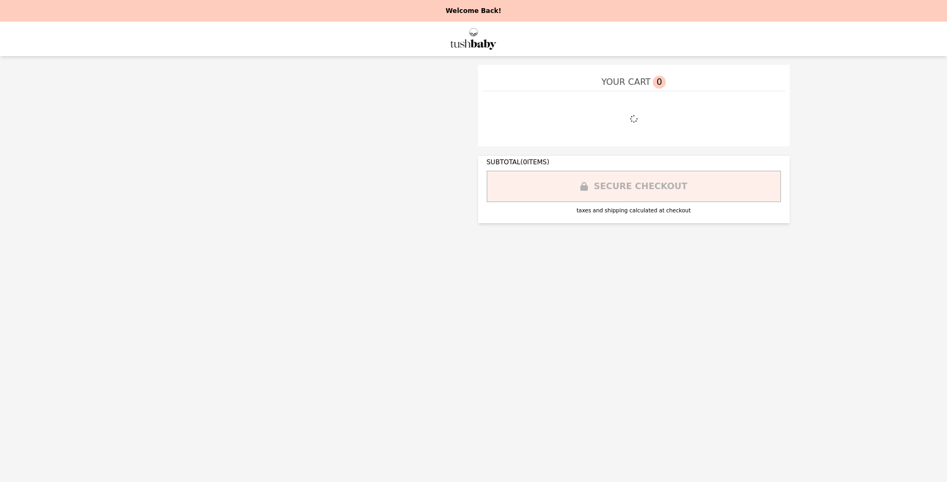 The width and height of the screenshot is (947, 482). I want to click on span: ( 0 ITEMS), so click(534, 162).